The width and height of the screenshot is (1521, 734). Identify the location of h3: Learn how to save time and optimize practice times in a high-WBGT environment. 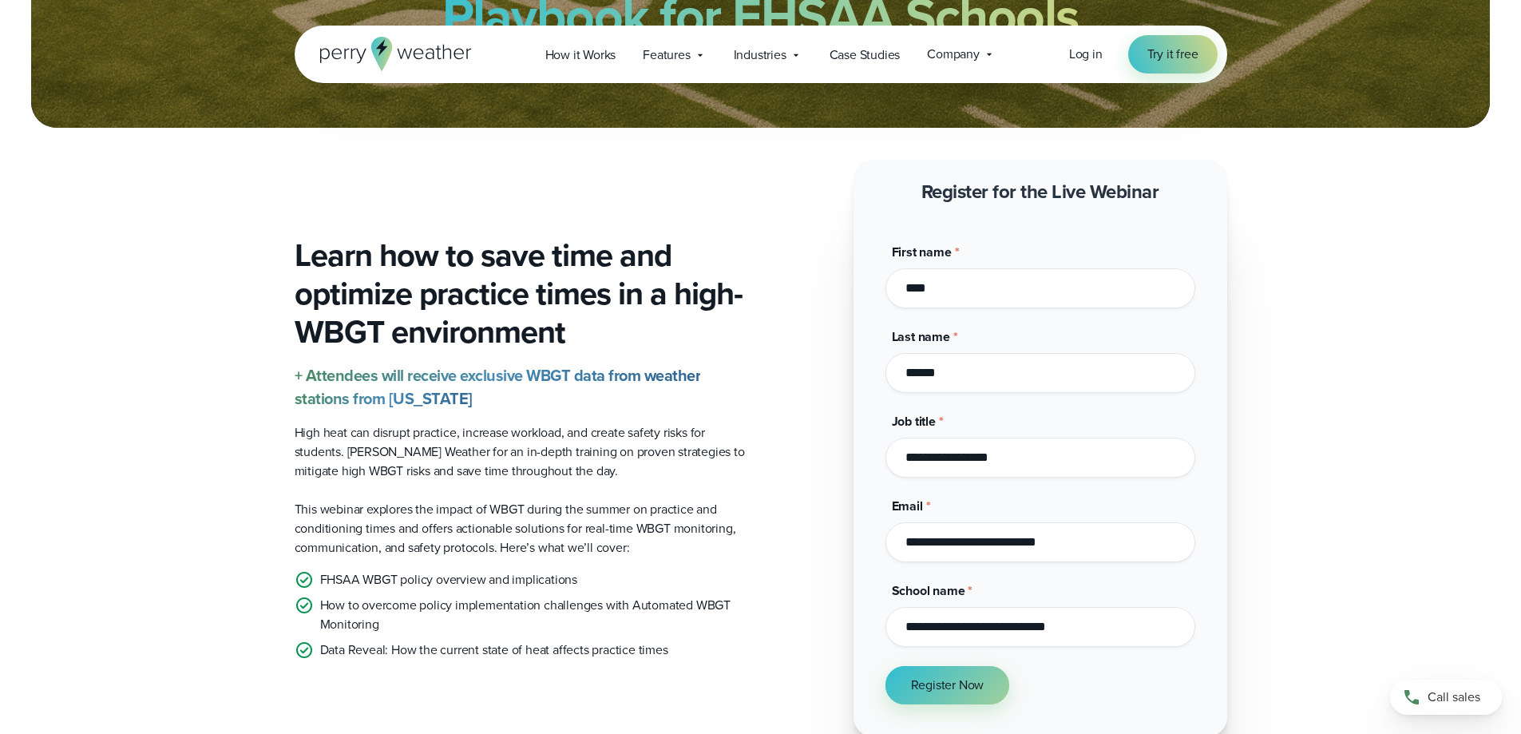
(521, 294).